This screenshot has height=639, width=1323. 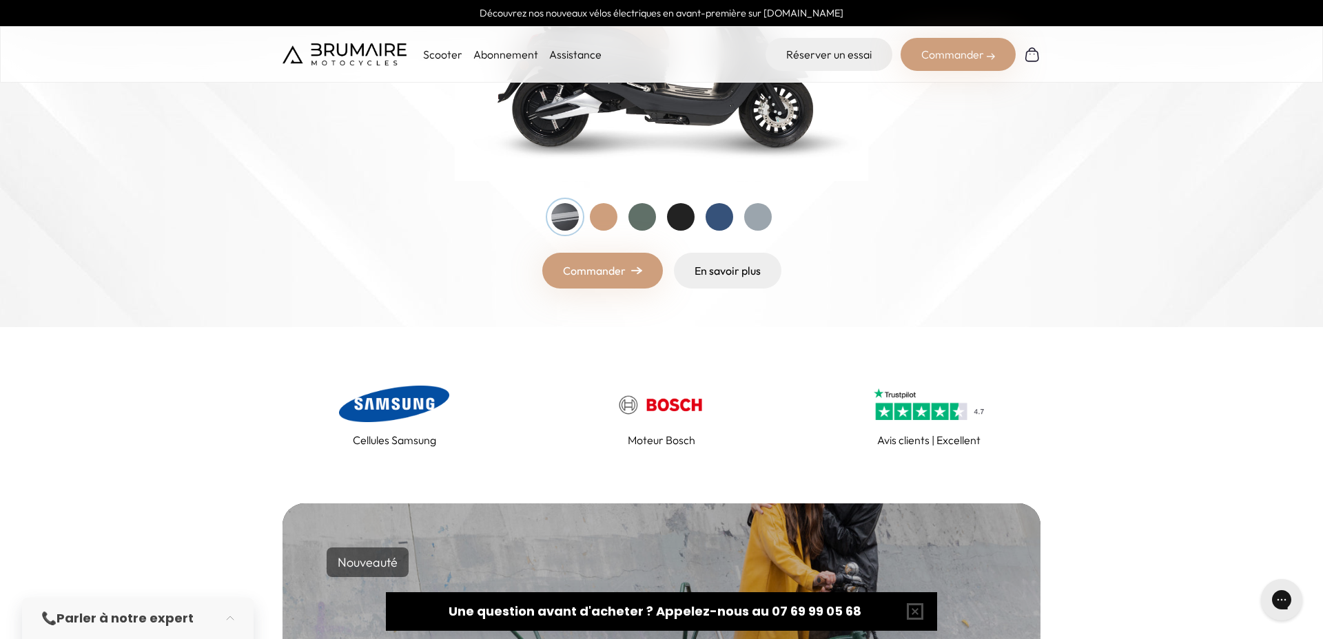 I want to click on a: Avis clients | Excellent, so click(x=929, y=415).